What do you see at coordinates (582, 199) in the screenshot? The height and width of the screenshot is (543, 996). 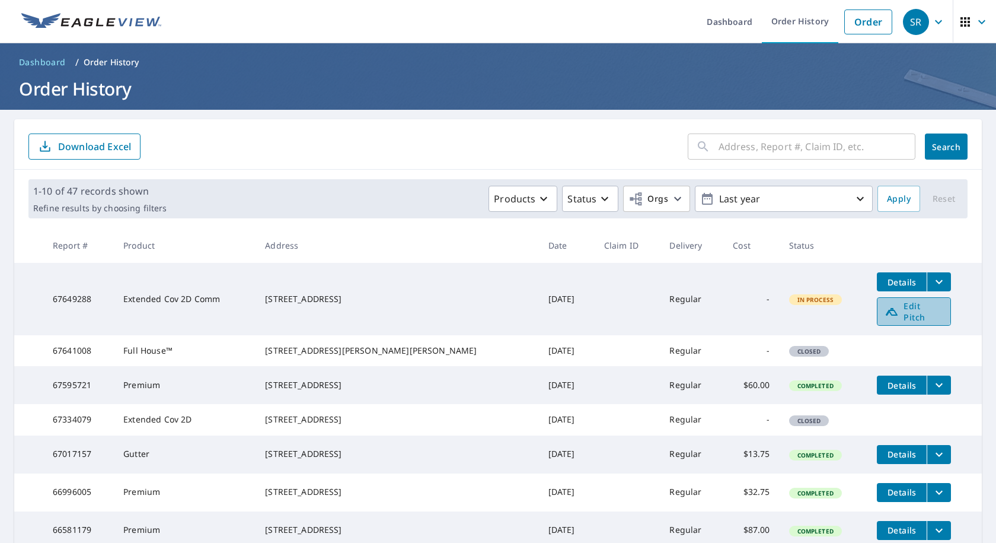 I see `p: Status` at bounding box center [582, 199].